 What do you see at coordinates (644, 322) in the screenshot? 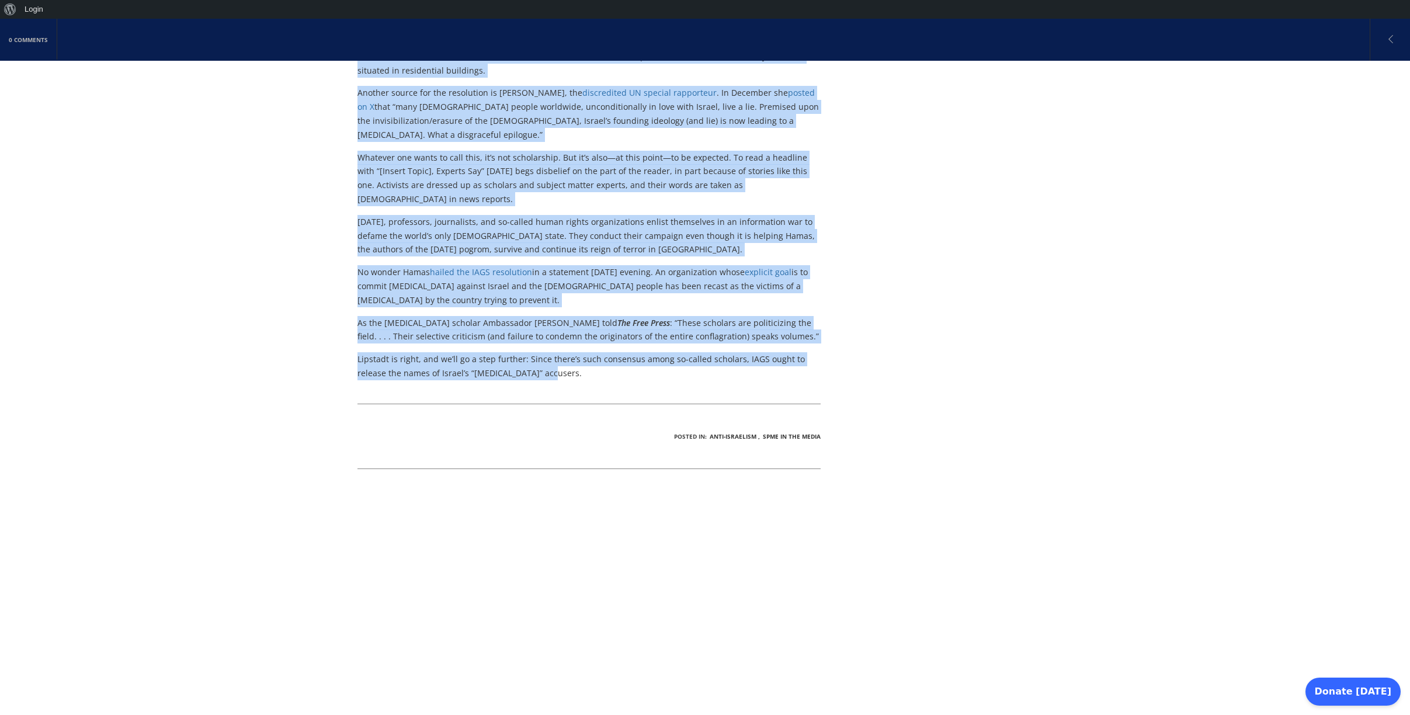
I see `em: The Free Press` at bounding box center [644, 322].